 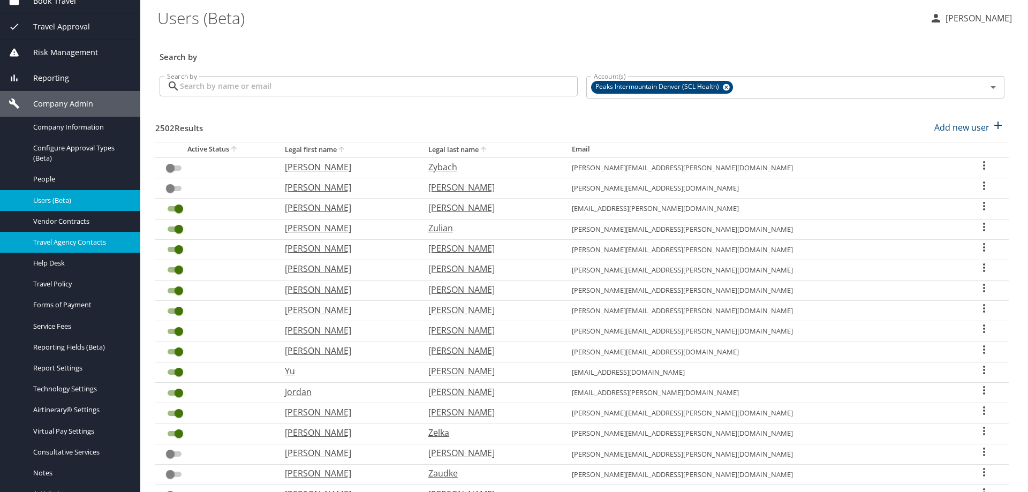 I want to click on span: Risk Management, so click(x=59, y=52).